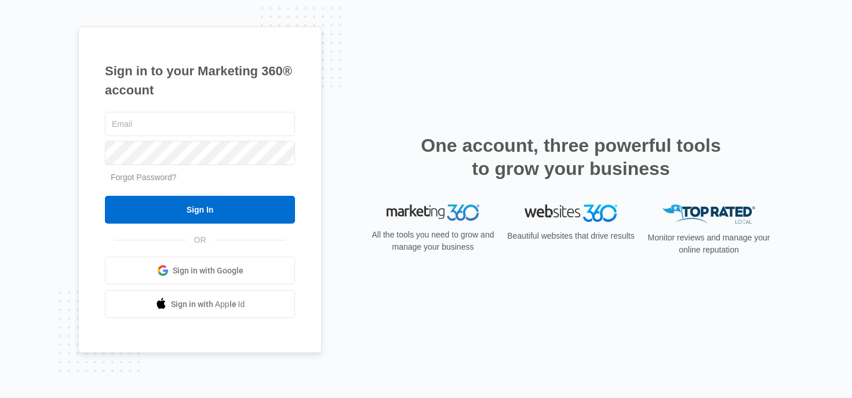 The width and height of the screenshot is (852, 398). Describe the element at coordinates (709, 214) in the screenshot. I see `img: Top Rated Local` at that location.